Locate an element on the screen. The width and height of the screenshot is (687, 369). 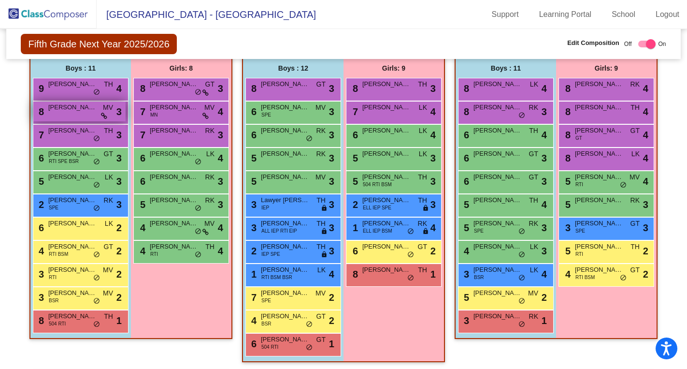
span: ELL IEP SPE is located at coordinates (377, 207).